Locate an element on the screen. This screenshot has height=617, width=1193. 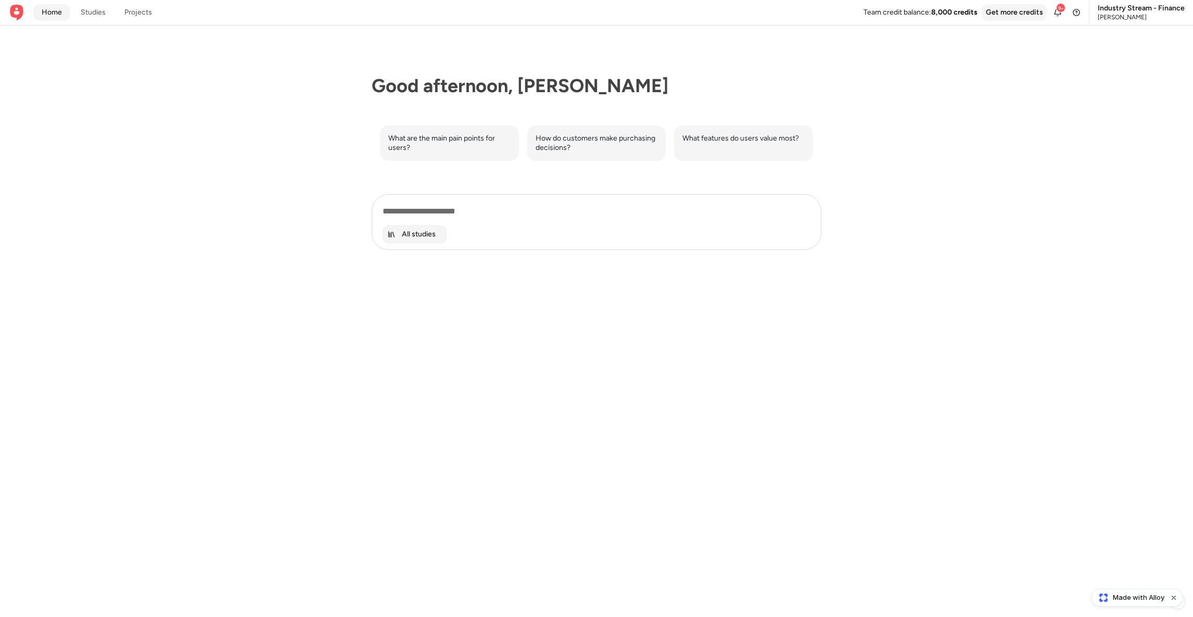
span: How do customers make purchasing decisions? is located at coordinates (597, 143).